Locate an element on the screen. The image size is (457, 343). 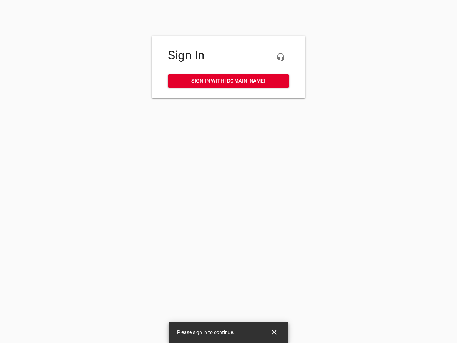
h4: Sign In is located at coordinates (229, 55).